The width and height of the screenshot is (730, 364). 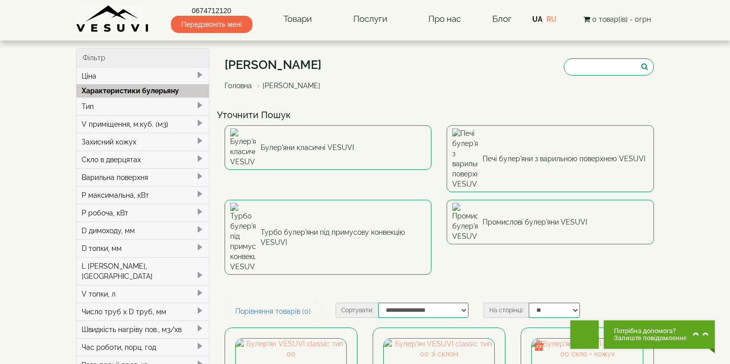 What do you see at coordinates (550, 159) in the screenshot?
I see `a: Печі булер'яни з варильною поверхнею VESUVI Печі булер'яни з варильною поверхнею VESUVI` at bounding box center [550, 159].